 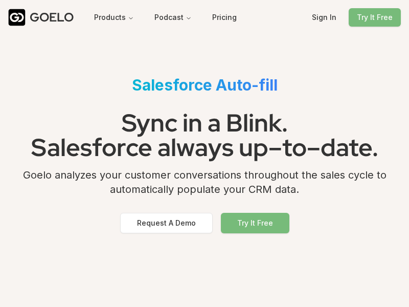 I want to click on a: Sign In, so click(x=324, y=17).